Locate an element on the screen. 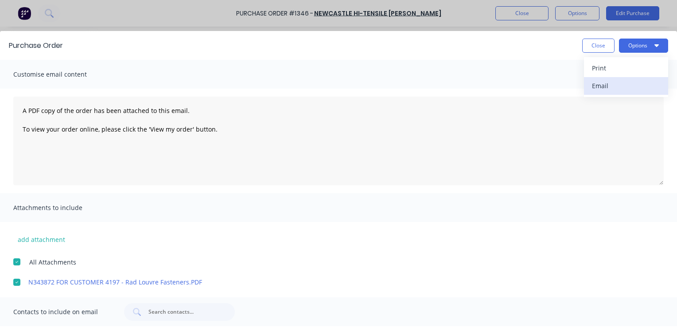 Image resolution: width=677 pixels, height=327 pixels. span: Attachments to include is located at coordinates (62, 208).